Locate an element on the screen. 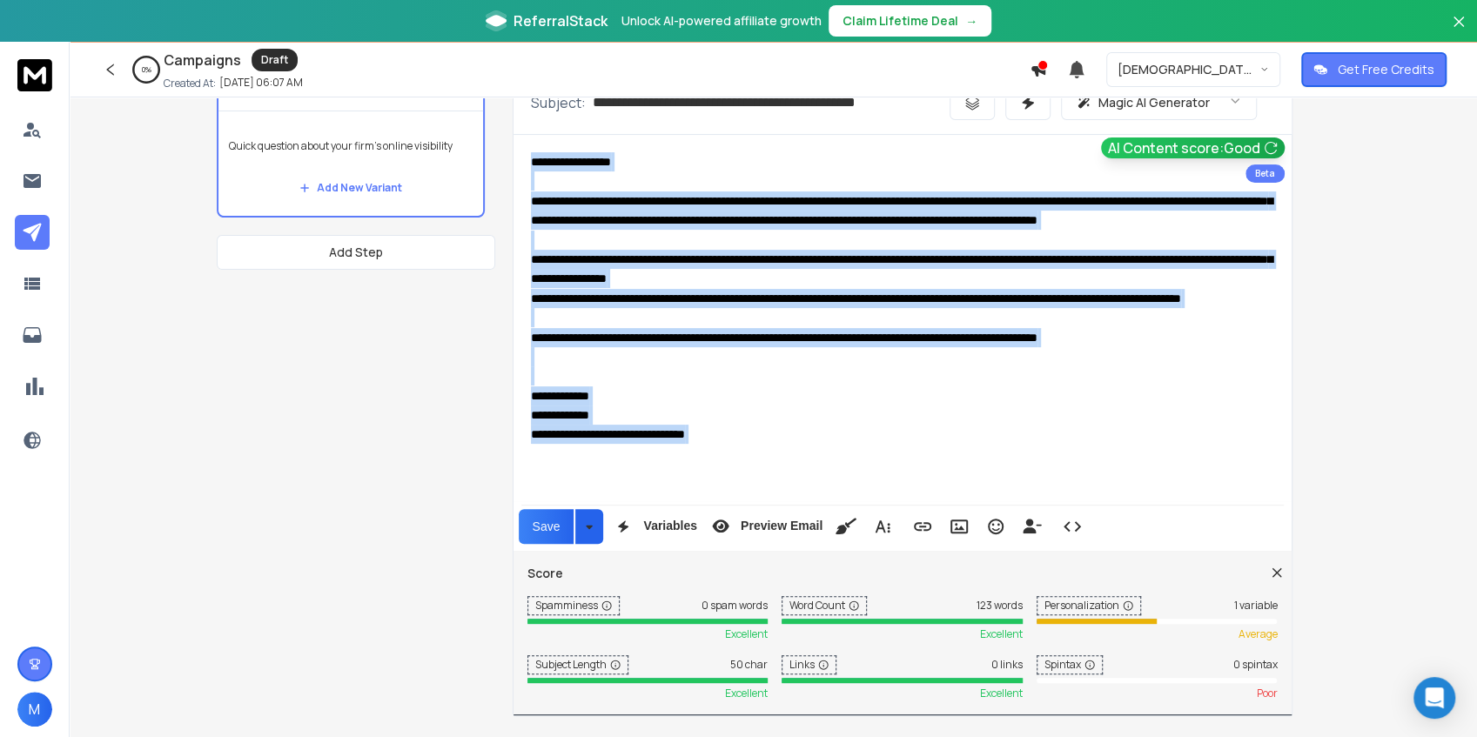 Image resolution: width=1477 pixels, height=737 pixels. span: Preview Email is located at coordinates (782, 526).